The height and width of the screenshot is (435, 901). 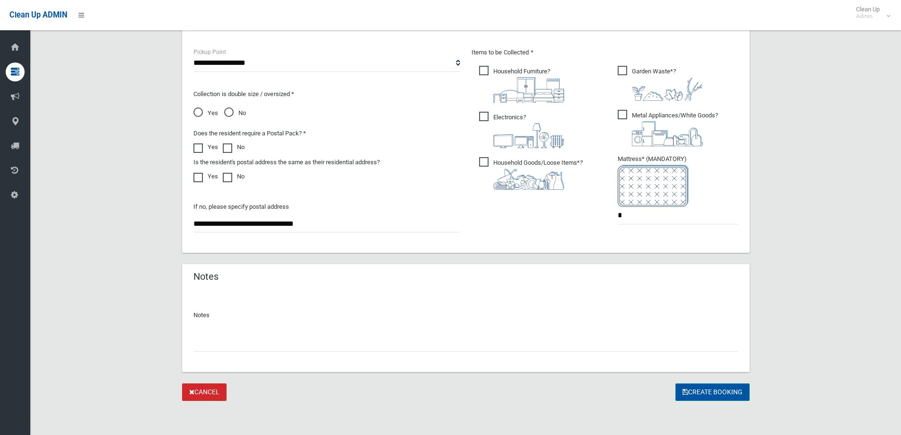 I want to click on a: Cancel, so click(x=204, y=391).